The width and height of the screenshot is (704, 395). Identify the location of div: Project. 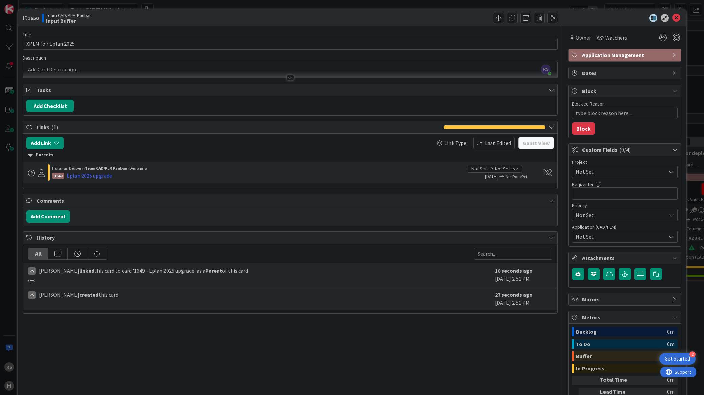
(625, 162).